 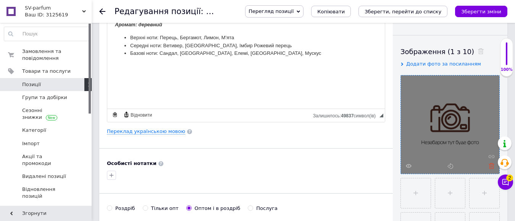 I want to click on span: Імпорт, so click(x=31, y=144).